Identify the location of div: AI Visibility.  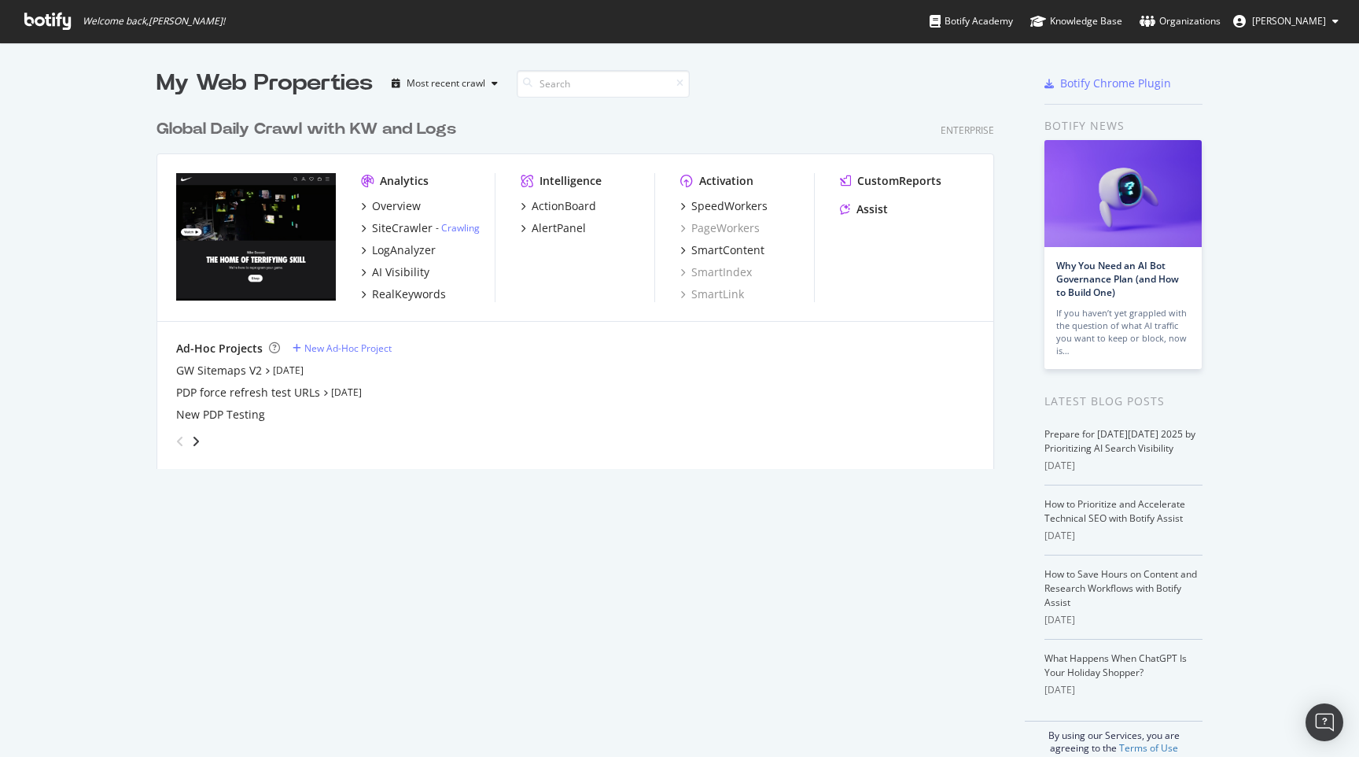
(400, 272).